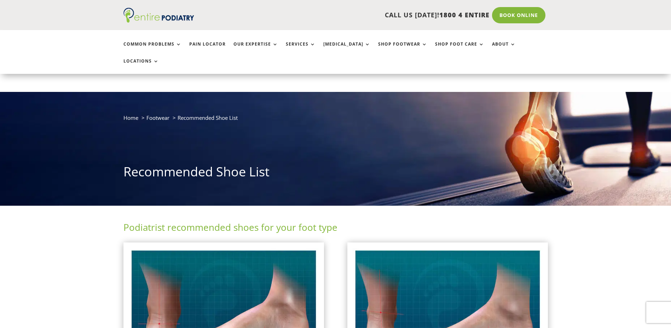  I want to click on span: Home, so click(131, 118).